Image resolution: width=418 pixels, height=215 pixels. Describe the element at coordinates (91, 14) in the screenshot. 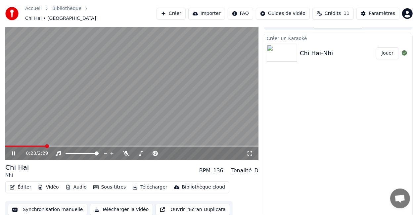

I see `nav: breadcrumb` at that location.